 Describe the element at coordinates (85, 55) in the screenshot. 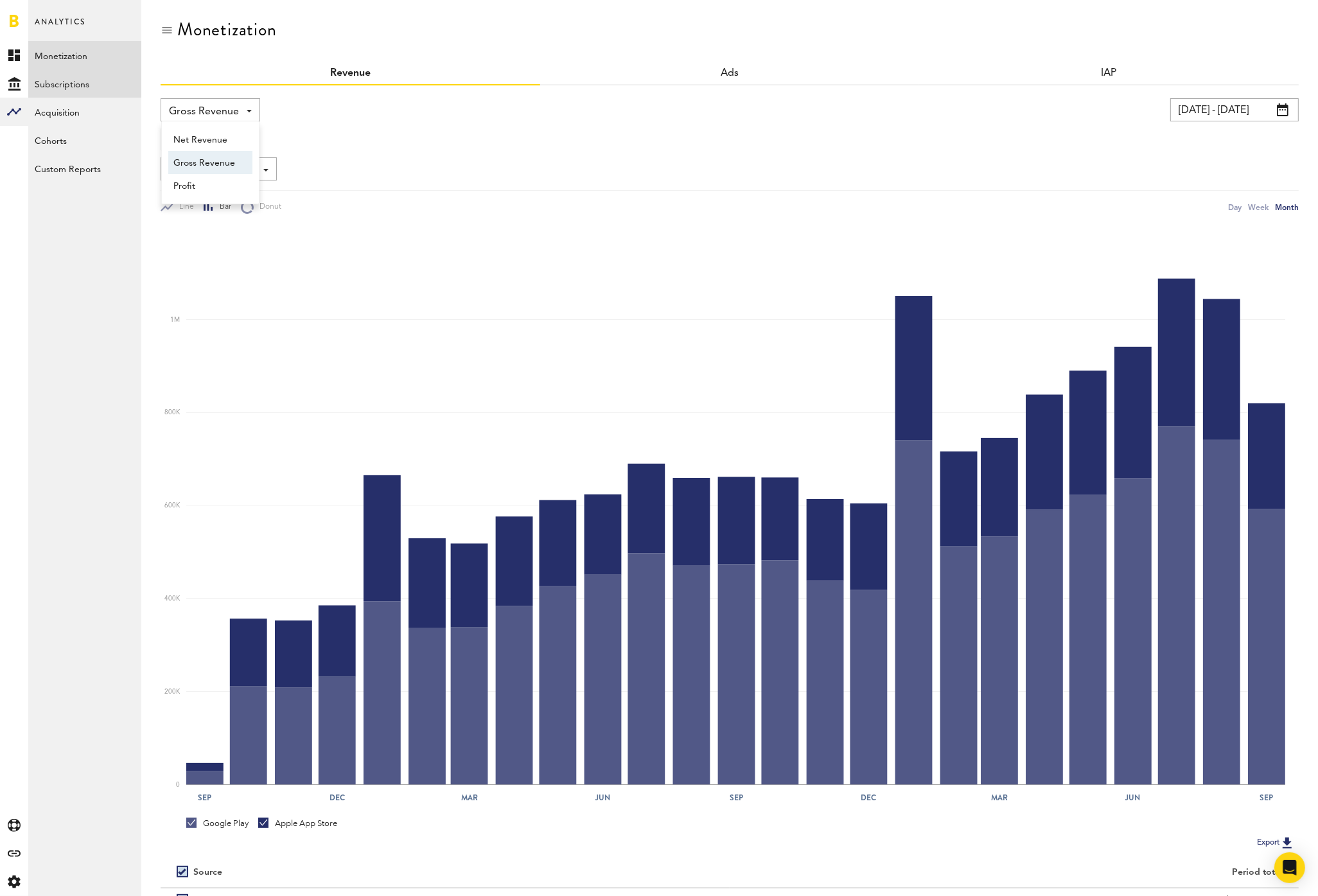

I see `a: Monetization` at that location.